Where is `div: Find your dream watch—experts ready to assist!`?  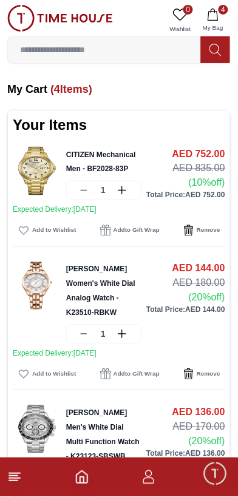 div: Find your dream watch—experts ready to assist! is located at coordinates (119, 342).